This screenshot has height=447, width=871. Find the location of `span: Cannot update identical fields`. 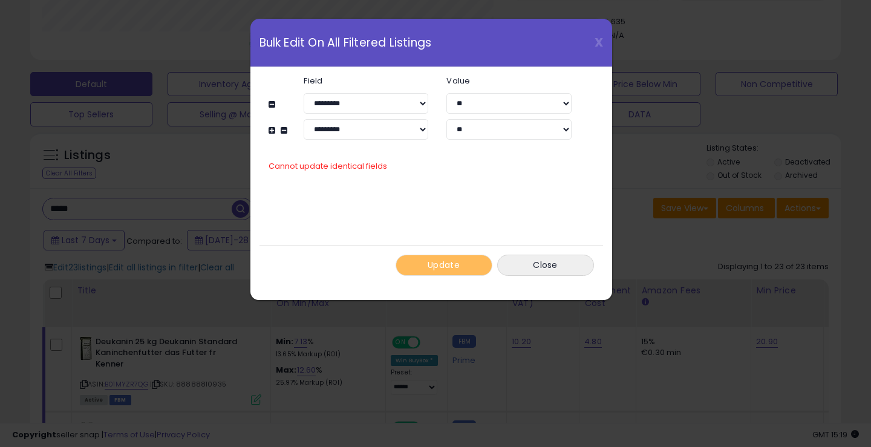

span: Cannot update identical fields is located at coordinates (328, 166).